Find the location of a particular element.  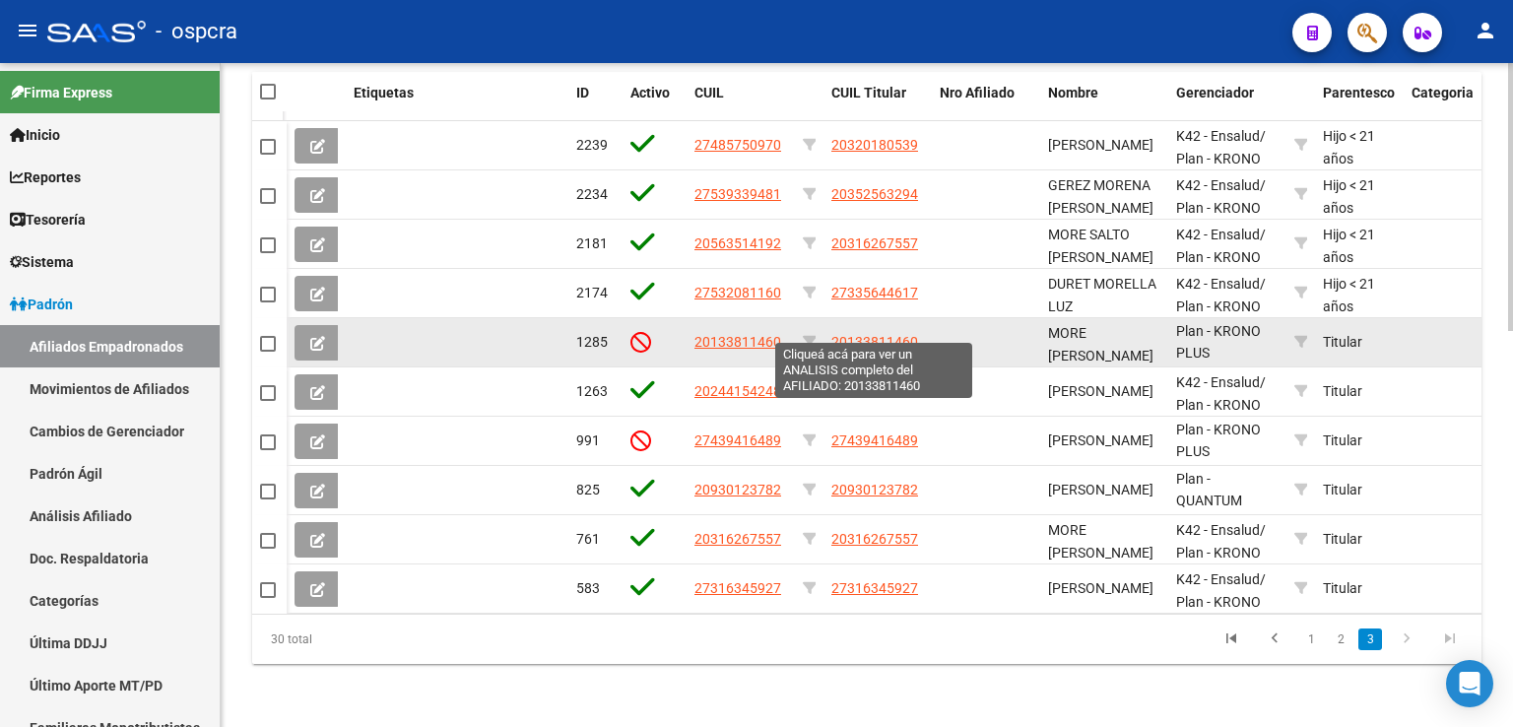

span: Inicio is located at coordinates (34, 135).